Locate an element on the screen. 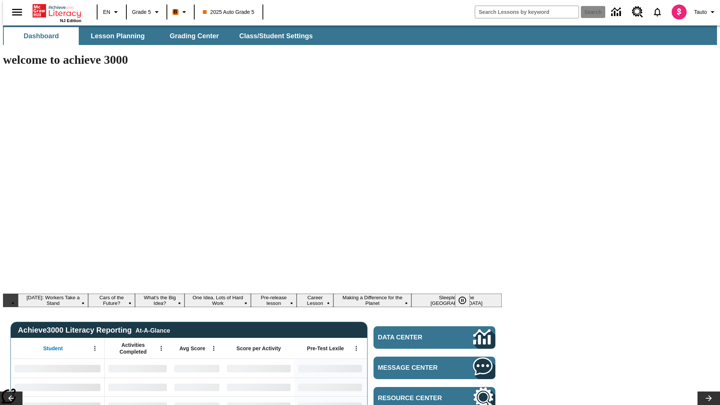 The height and width of the screenshot is (405, 720). span: Pre-Test Lexile is located at coordinates (325, 348).